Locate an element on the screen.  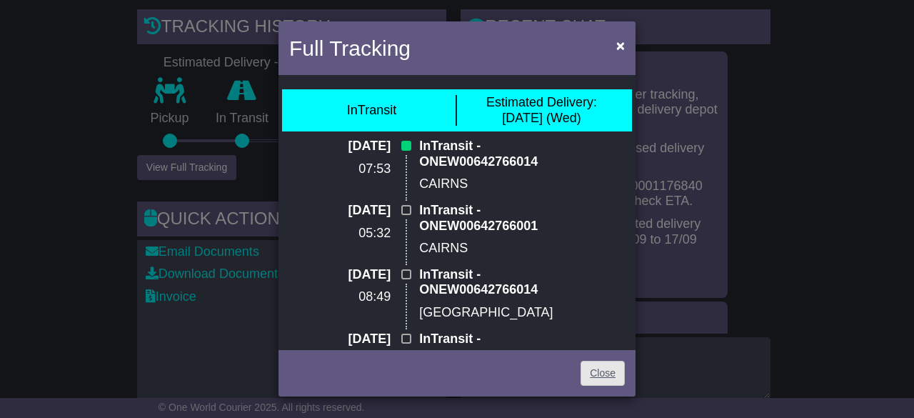
button: Close is located at coordinates (620, 45).